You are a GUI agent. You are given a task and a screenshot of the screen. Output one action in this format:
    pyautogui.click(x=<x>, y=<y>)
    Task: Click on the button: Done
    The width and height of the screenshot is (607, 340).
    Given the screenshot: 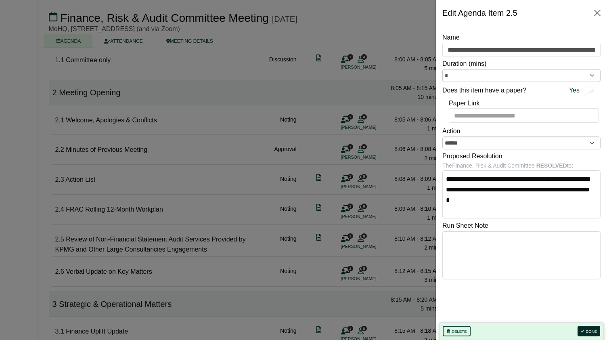 What is the action you would take?
    pyautogui.click(x=589, y=331)
    